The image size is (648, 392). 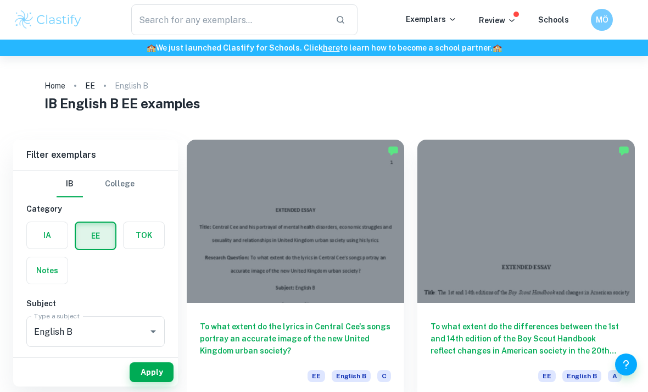 What do you see at coordinates (602, 20) in the screenshot?
I see `h6: MÖ` at bounding box center [602, 20].